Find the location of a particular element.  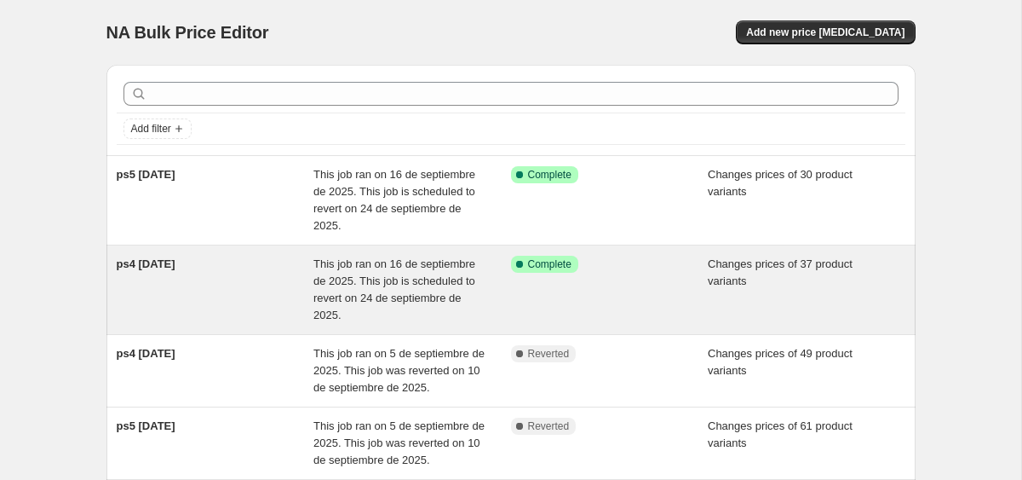

button: Add filter is located at coordinates (158, 129).